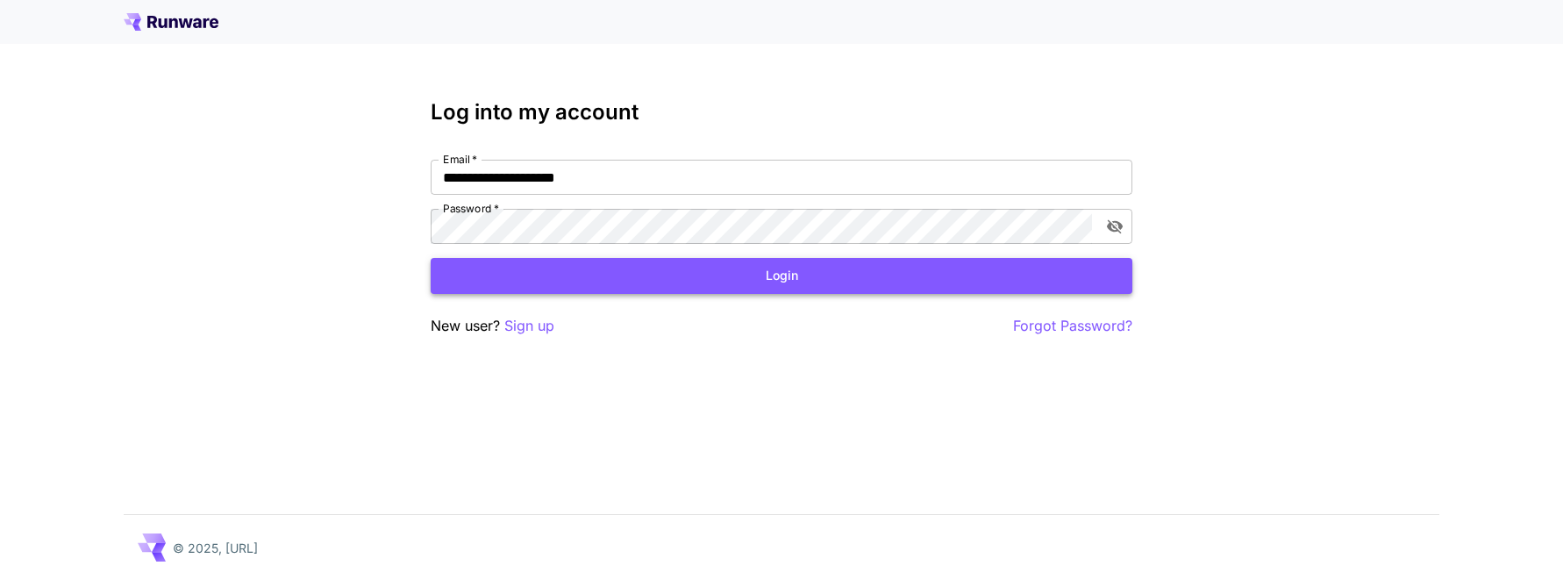 Image resolution: width=1563 pixels, height=580 pixels. Describe the element at coordinates (492, 325) in the screenshot. I see `p: New user?` at that location.